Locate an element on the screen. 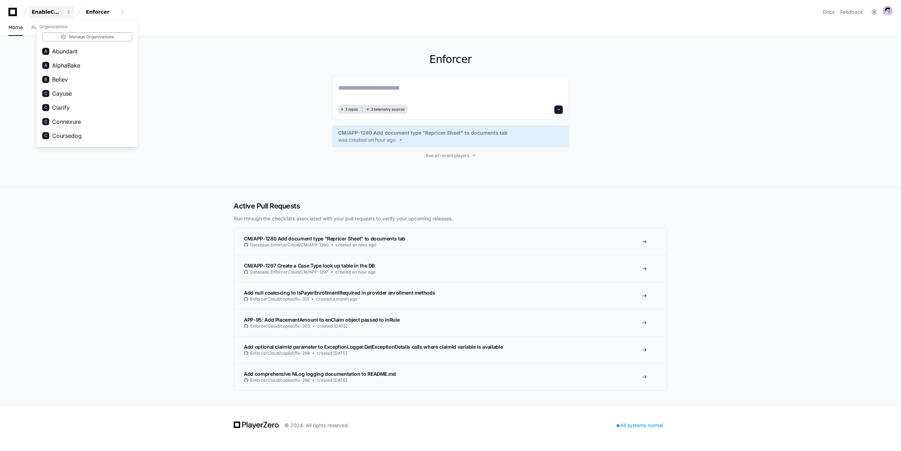 This screenshot has width=901, height=451. div: © 2024. All rights reserved. is located at coordinates (317, 426).